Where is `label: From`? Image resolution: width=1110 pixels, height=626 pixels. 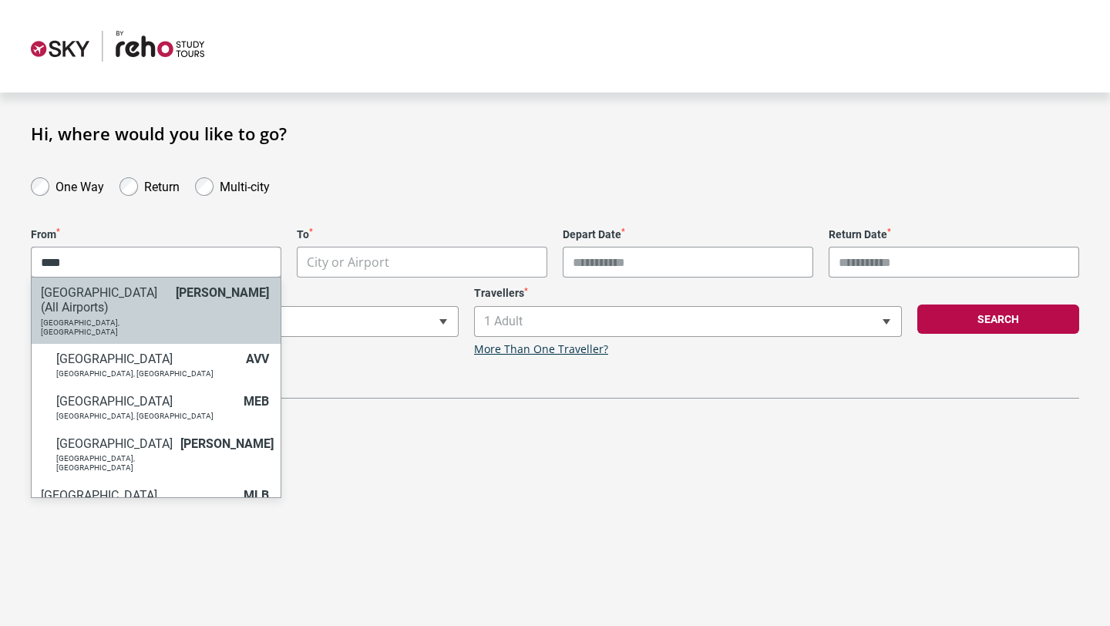 label: From is located at coordinates (156, 234).